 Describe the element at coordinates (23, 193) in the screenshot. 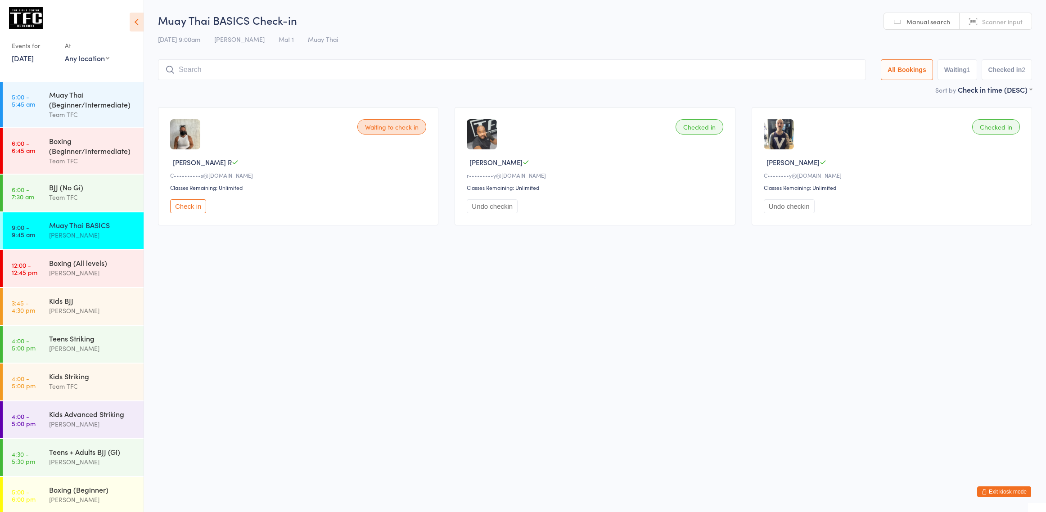

I see `time: 6:00 - 7:30 am` at that location.